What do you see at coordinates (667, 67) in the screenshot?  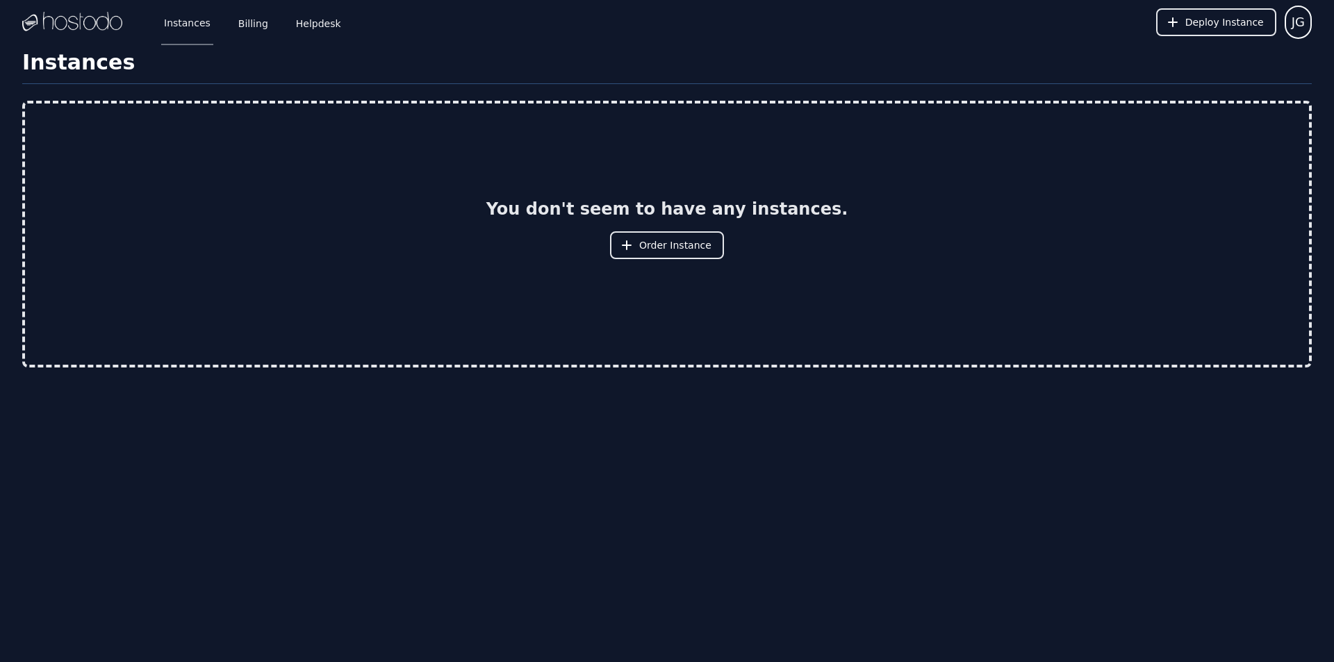 I see `h1: Instances` at bounding box center [667, 67].